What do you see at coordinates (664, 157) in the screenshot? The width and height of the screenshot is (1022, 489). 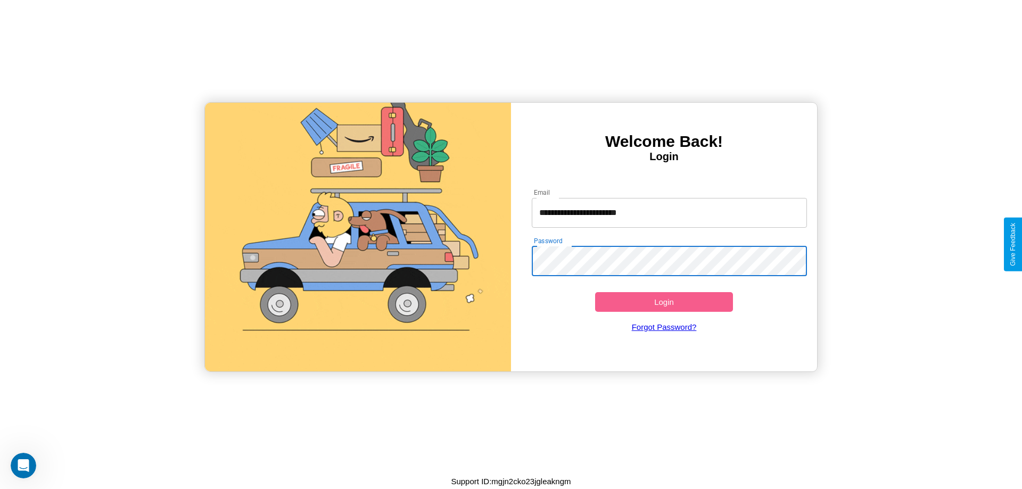 I see `h4: Login` at bounding box center [664, 157].